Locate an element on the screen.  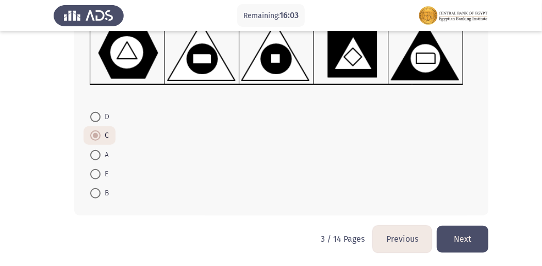
span: B is located at coordinates (105, 193).